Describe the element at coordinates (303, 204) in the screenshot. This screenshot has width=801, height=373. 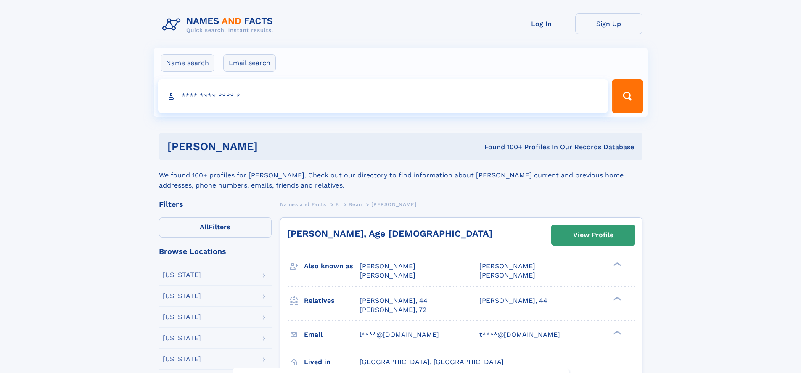
I see `a: Names and Facts` at that location.